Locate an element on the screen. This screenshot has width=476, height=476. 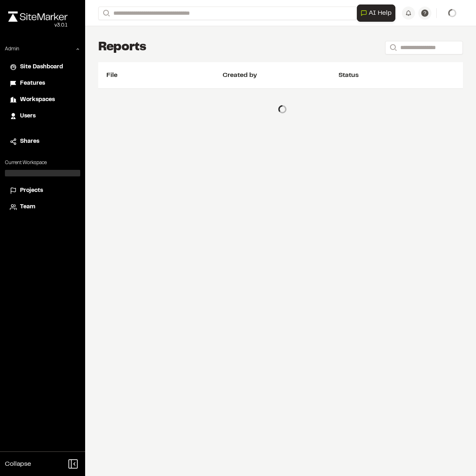
p: Current Workspace is located at coordinates (43, 163).